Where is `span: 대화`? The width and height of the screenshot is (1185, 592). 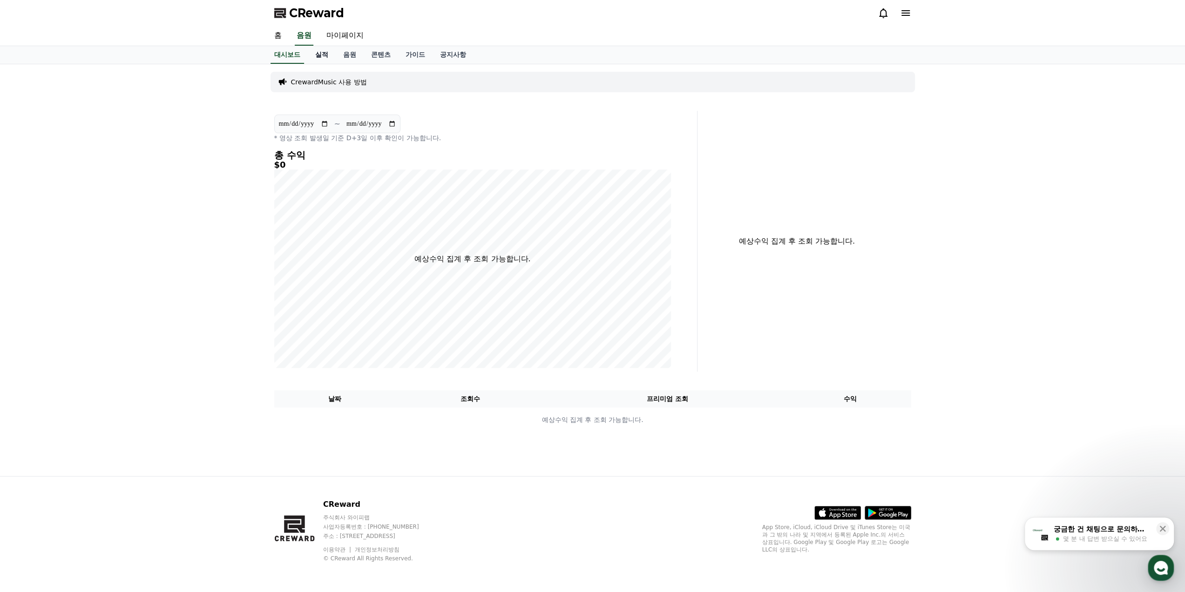 span: 대화 is located at coordinates (91, 313).